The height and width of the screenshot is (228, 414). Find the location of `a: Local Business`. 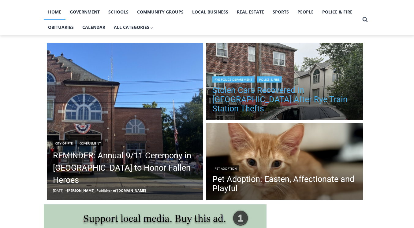

a: Local Business is located at coordinates (210, 12).